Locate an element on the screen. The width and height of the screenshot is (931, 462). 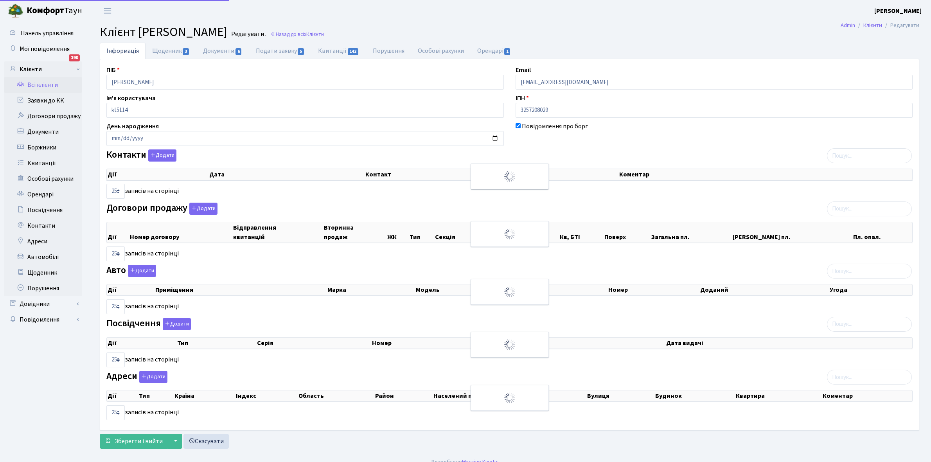
label: ПІБ is located at coordinates (113, 70).